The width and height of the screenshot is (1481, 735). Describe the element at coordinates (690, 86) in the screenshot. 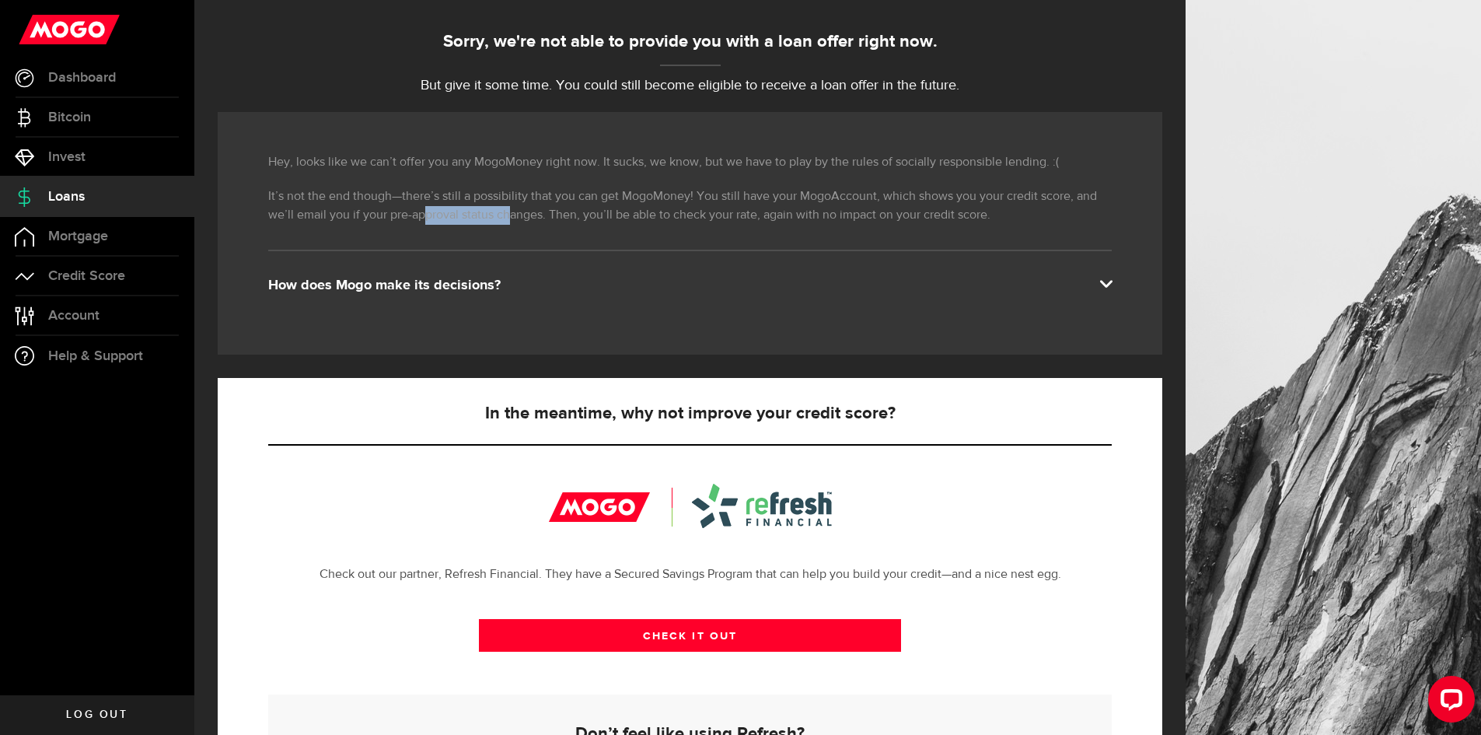

I see `p: But give it some time. You could still become eligible to receive a loan offer in the future.` at that location.